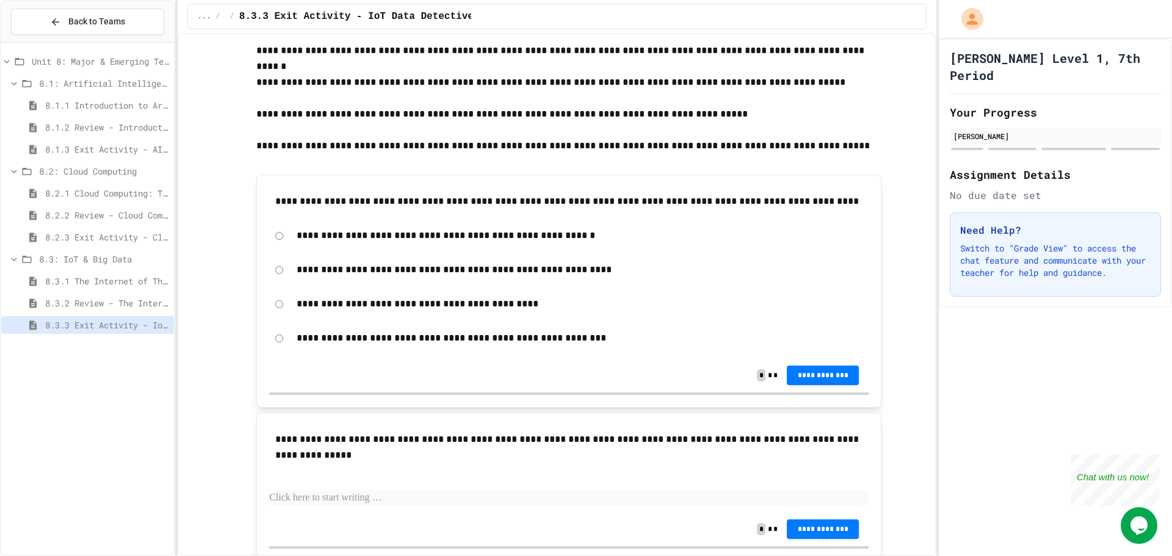 The width and height of the screenshot is (1172, 556). I want to click on span: 8.1.3 Exit Activity - AI Detective, so click(107, 149).